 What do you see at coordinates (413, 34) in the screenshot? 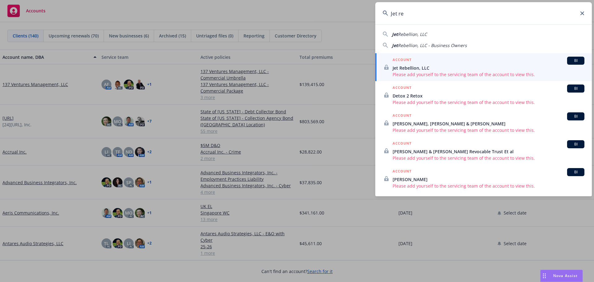
I see `span: Rebellion, LLC` at bounding box center [413, 34].